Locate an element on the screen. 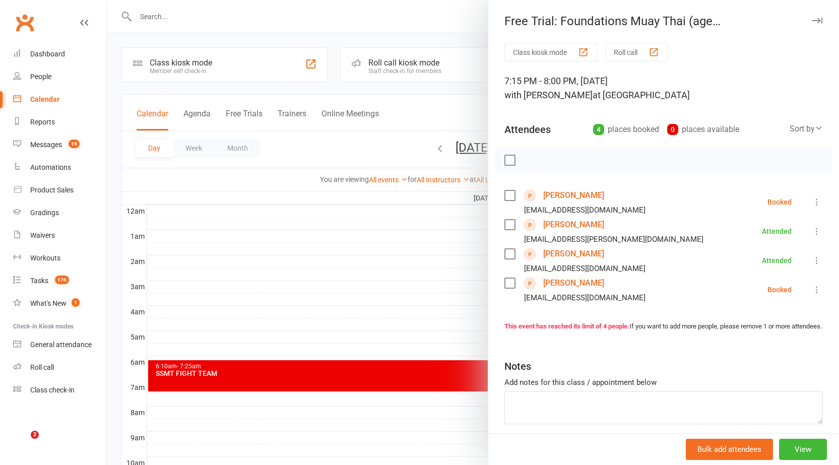  a: Clubworx is located at coordinates (25, 23).